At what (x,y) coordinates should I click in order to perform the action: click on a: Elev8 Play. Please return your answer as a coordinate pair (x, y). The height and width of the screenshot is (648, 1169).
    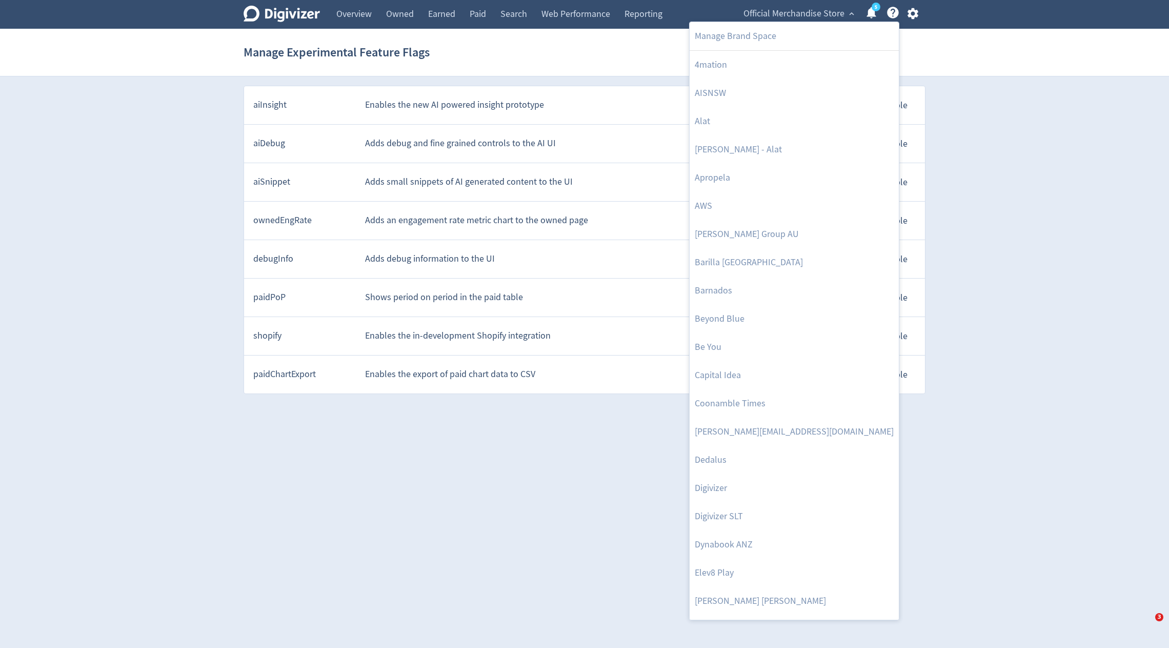
    Looking at the image, I should click on (794, 572).